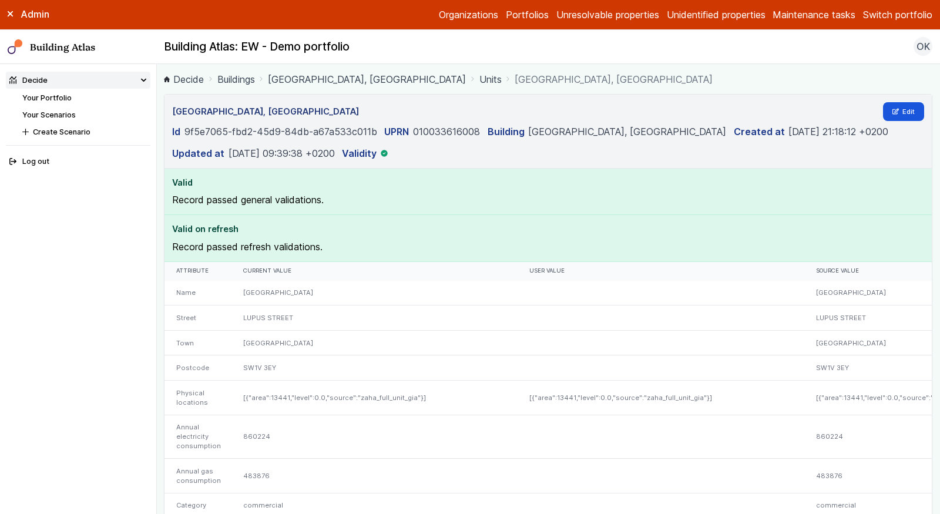  What do you see at coordinates (491, 79) in the screenshot?
I see `a: Units` at bounding box center [491, 79].